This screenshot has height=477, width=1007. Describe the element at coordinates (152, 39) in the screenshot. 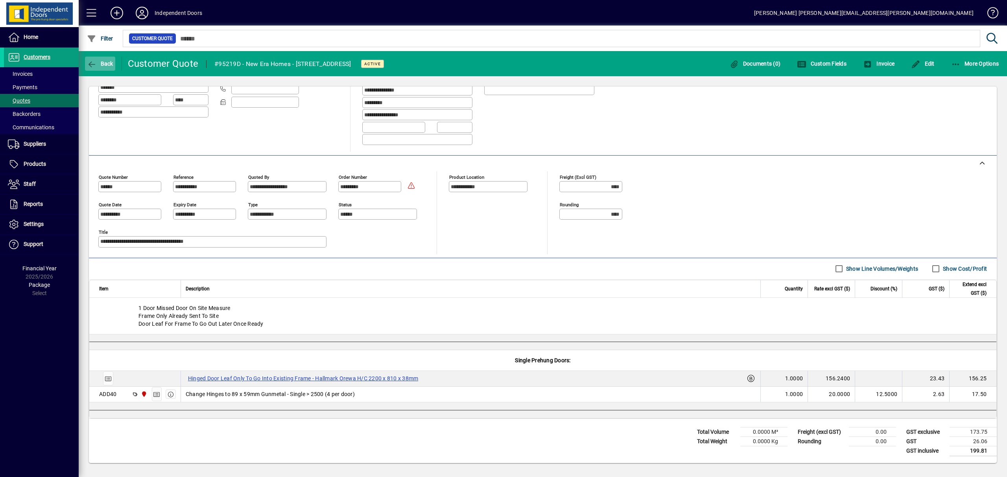

I see `span: Customer Quote` at that location.